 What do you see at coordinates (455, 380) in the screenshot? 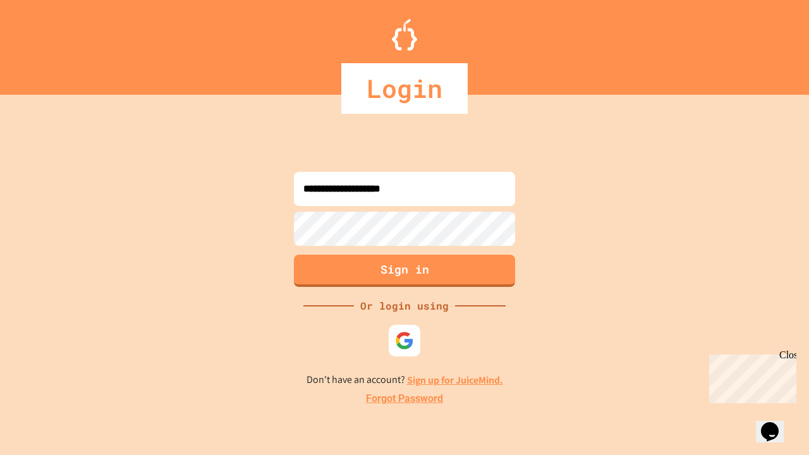
I see `a: Sign up for JuiceMind.` at bounding box center [455, 380].